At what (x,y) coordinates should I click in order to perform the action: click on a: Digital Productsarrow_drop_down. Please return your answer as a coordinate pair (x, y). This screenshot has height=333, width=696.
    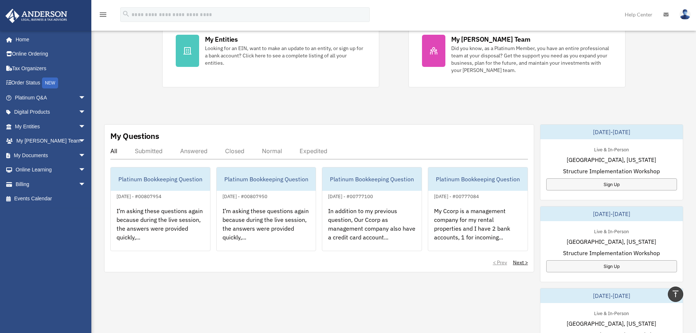
    Looking at the image, I should click on (51, 112).